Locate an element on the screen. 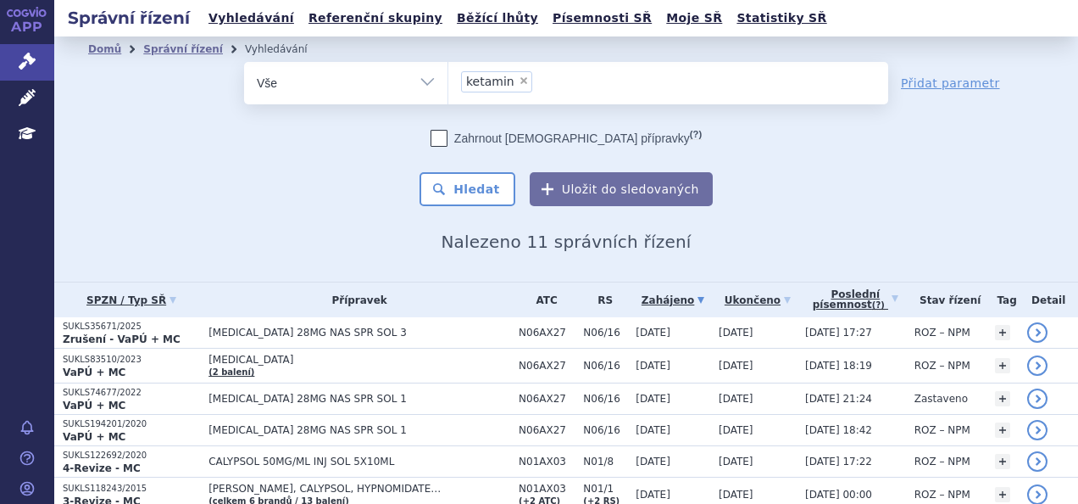 This screenshot has height=504, width=1078. a: (2 balení) is located at coordinates (231, 371).